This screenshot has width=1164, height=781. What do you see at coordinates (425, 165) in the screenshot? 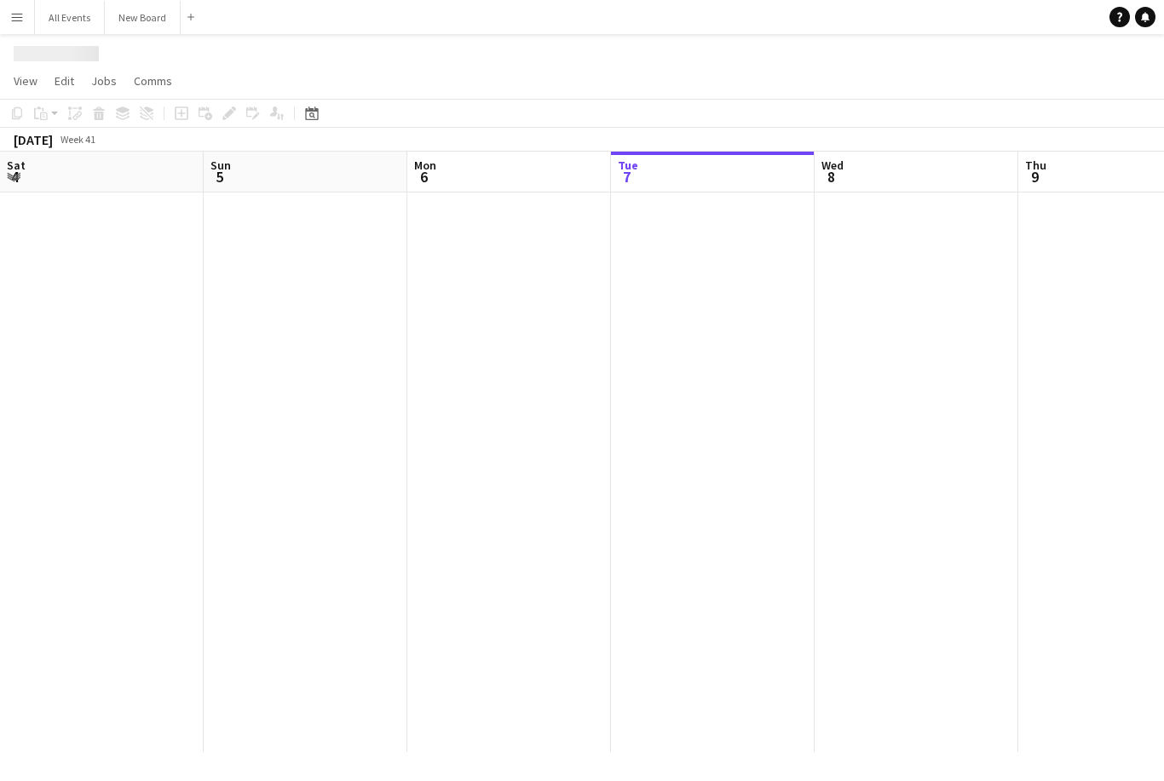
I see `span: Mon` at bounding box center [425, 165].